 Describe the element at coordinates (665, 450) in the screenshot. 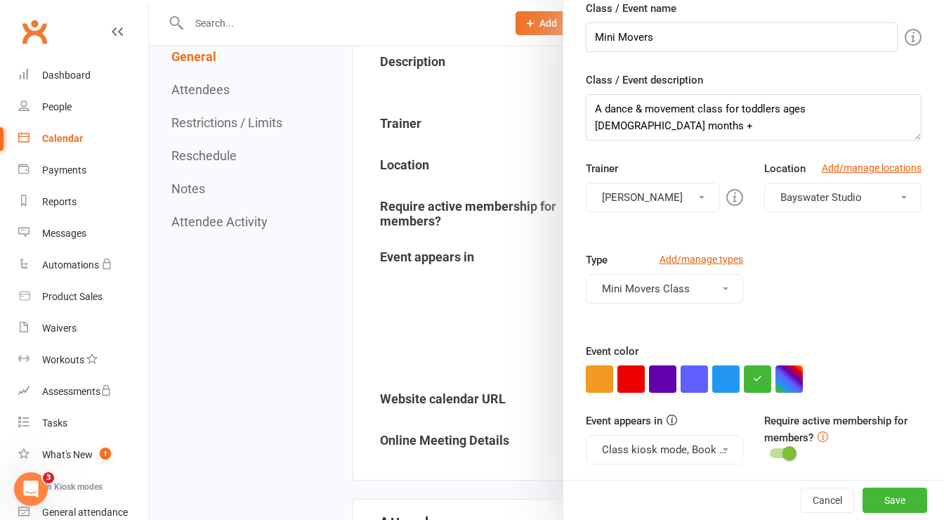

I see `button: Class kiosk mode, Book & Pay, Roll call, Clubworx website calendar and Mobile app` at that location.